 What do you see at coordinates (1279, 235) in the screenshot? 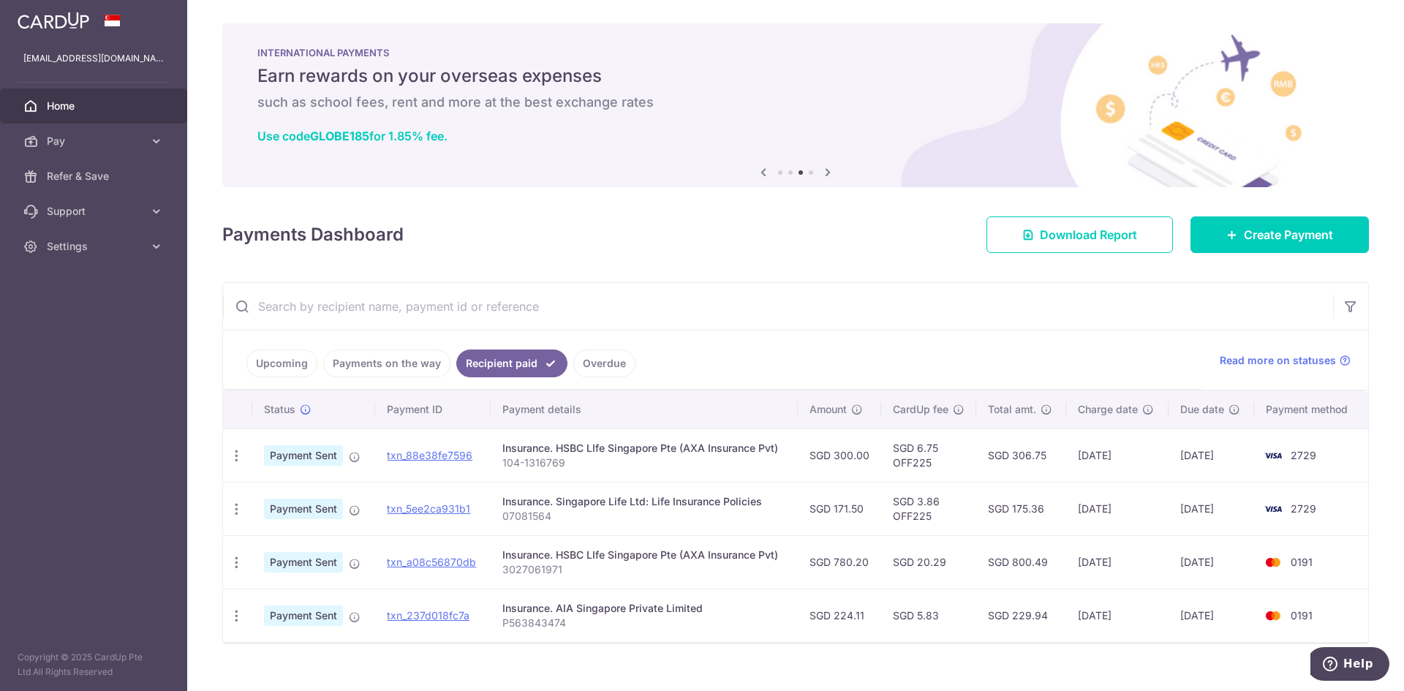
I see `a: Create Payment` at bounding box center [1279, 235].